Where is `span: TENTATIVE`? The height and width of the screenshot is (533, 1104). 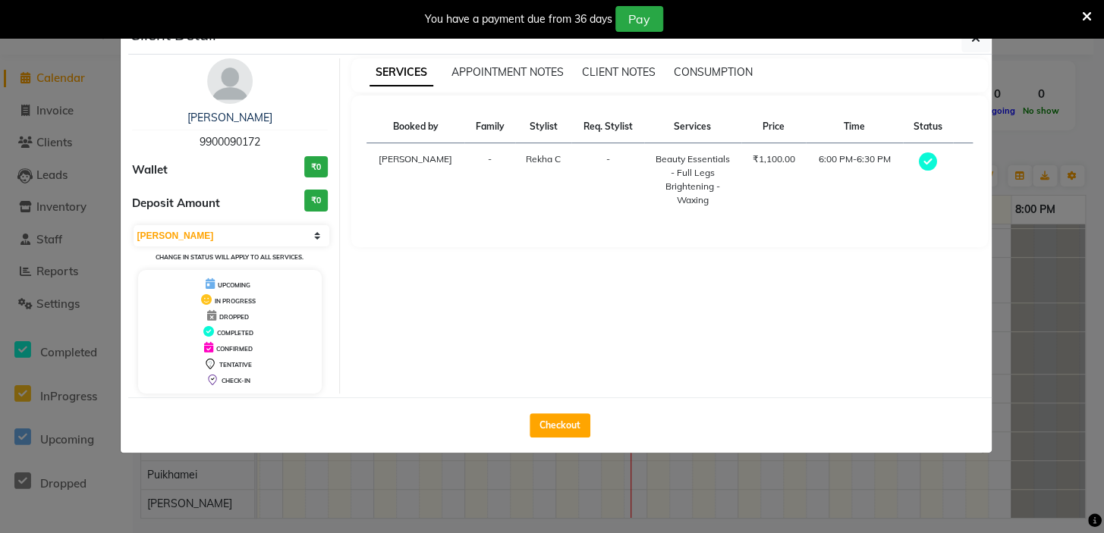 span: TENTATIVE is located at coordinates (235, 365).